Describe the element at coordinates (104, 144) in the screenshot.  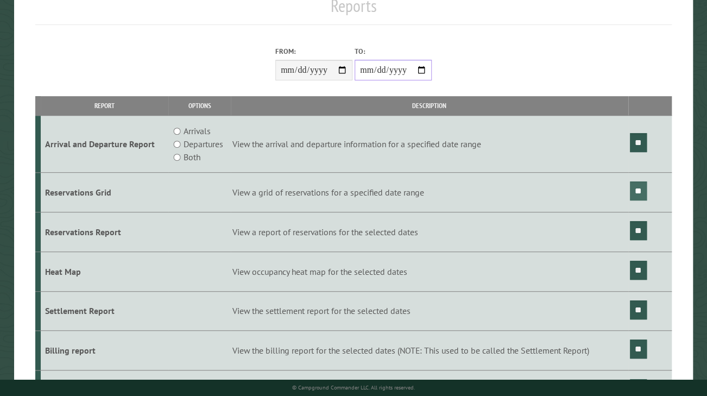
I see `td: Arrival and Departure Report` at that location.